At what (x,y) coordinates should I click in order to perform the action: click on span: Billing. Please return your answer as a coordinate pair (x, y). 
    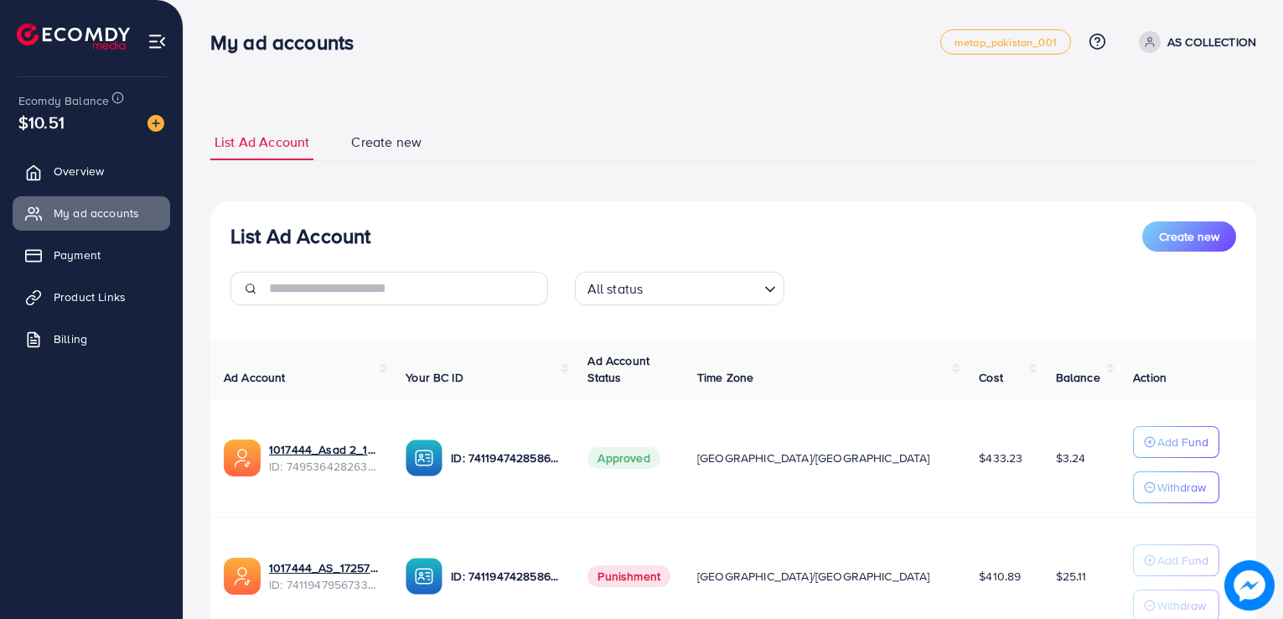
    Looking at the image, I should click on (70, 339).